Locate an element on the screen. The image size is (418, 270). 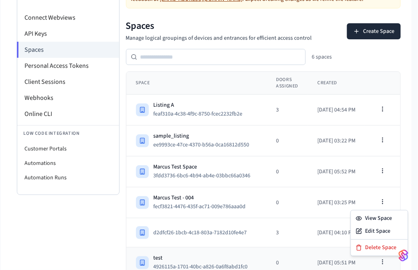
li: Connect Webviews is located at coordinates (68, 18).